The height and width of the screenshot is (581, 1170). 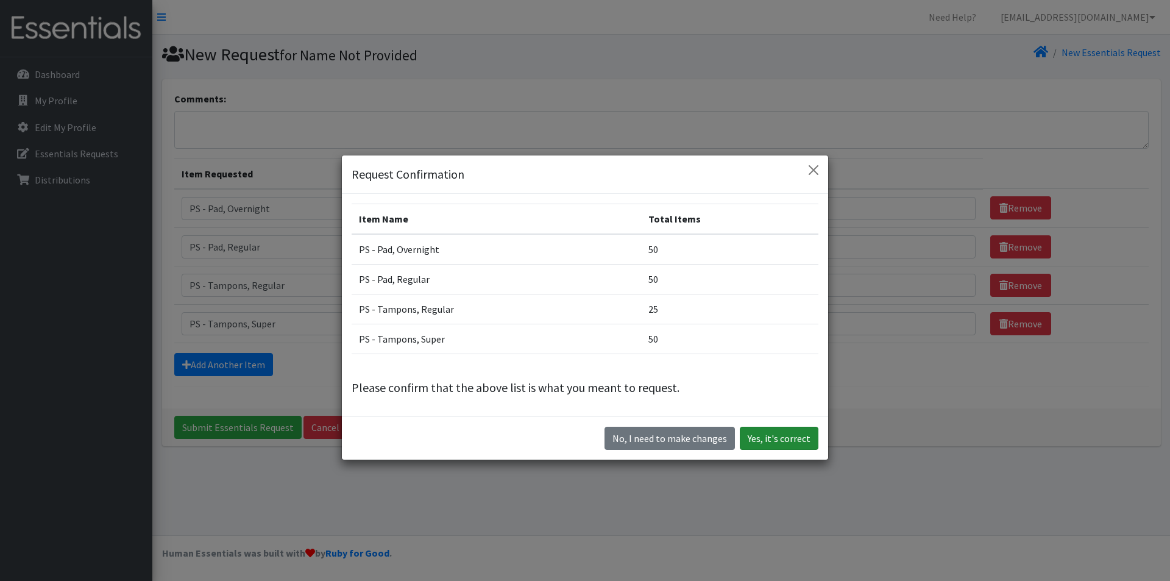 What do you see at coordinates (496, 279) in the screenshot?
I see `td: PS - Pad, Regular` at bounding box center [496, 279].